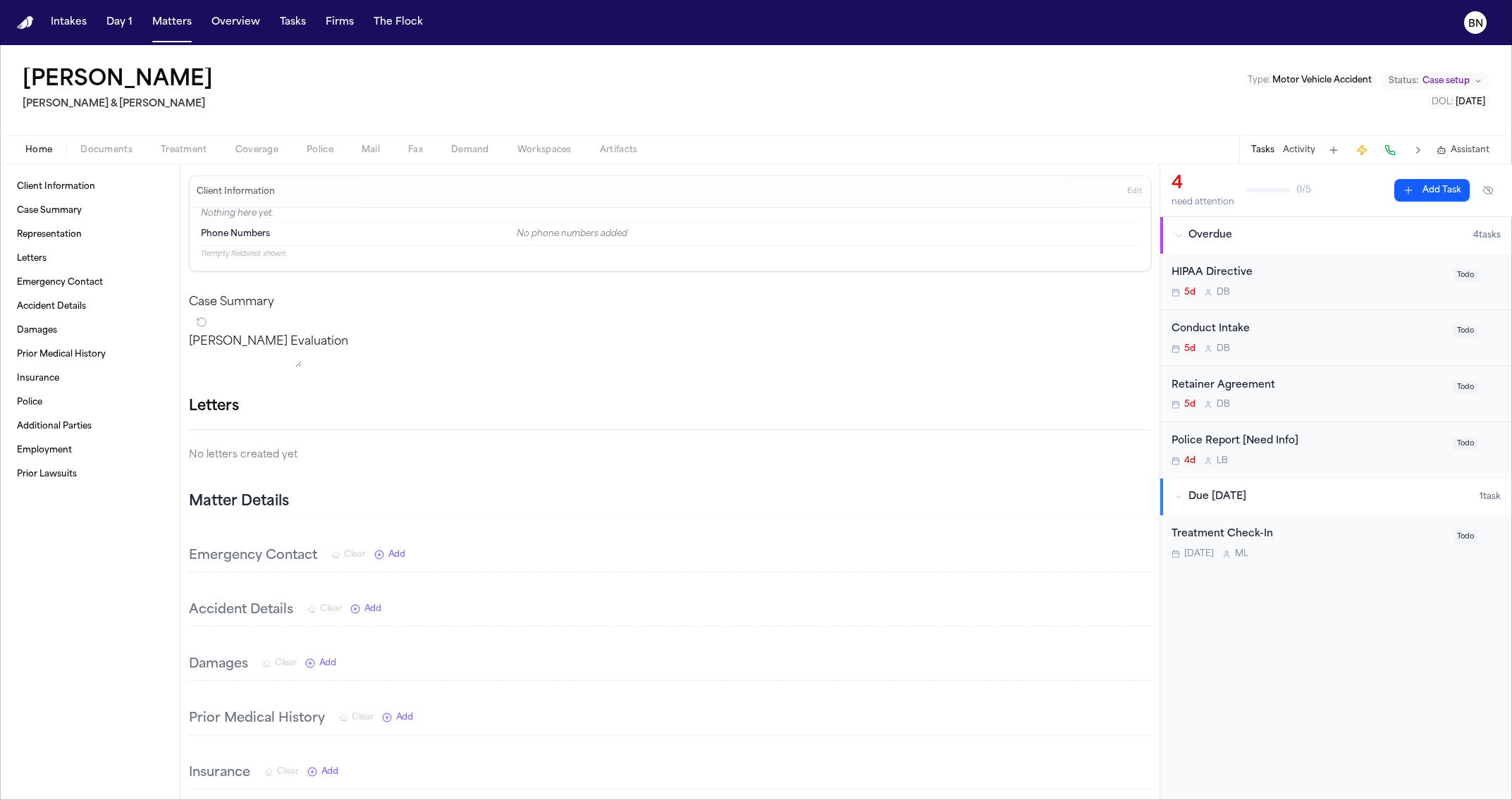  Describe the element at coordinates (669, 303) in the screenshot. I see `h2: Case Summary` at that location.